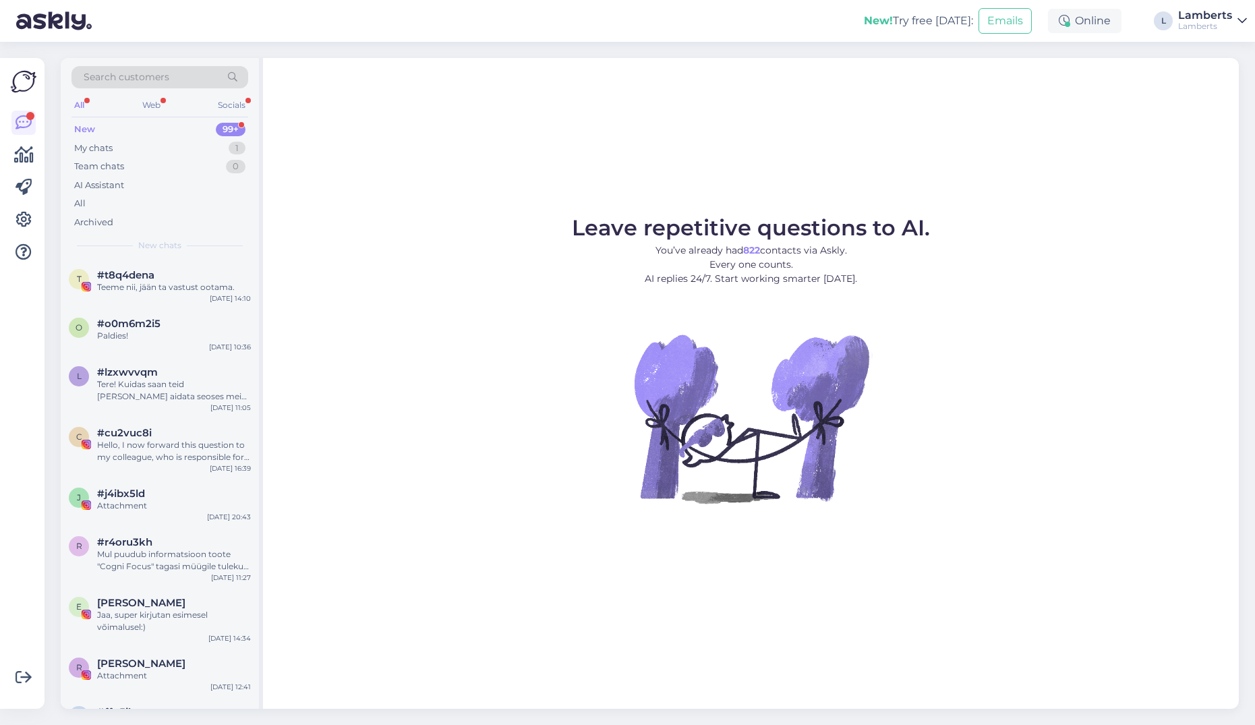 This screenshot has width=1255, height=725. What do you see at coordinates (174, 336) in the screenshot?
I see `div: Paldies!` at bounding box center [174, 336].